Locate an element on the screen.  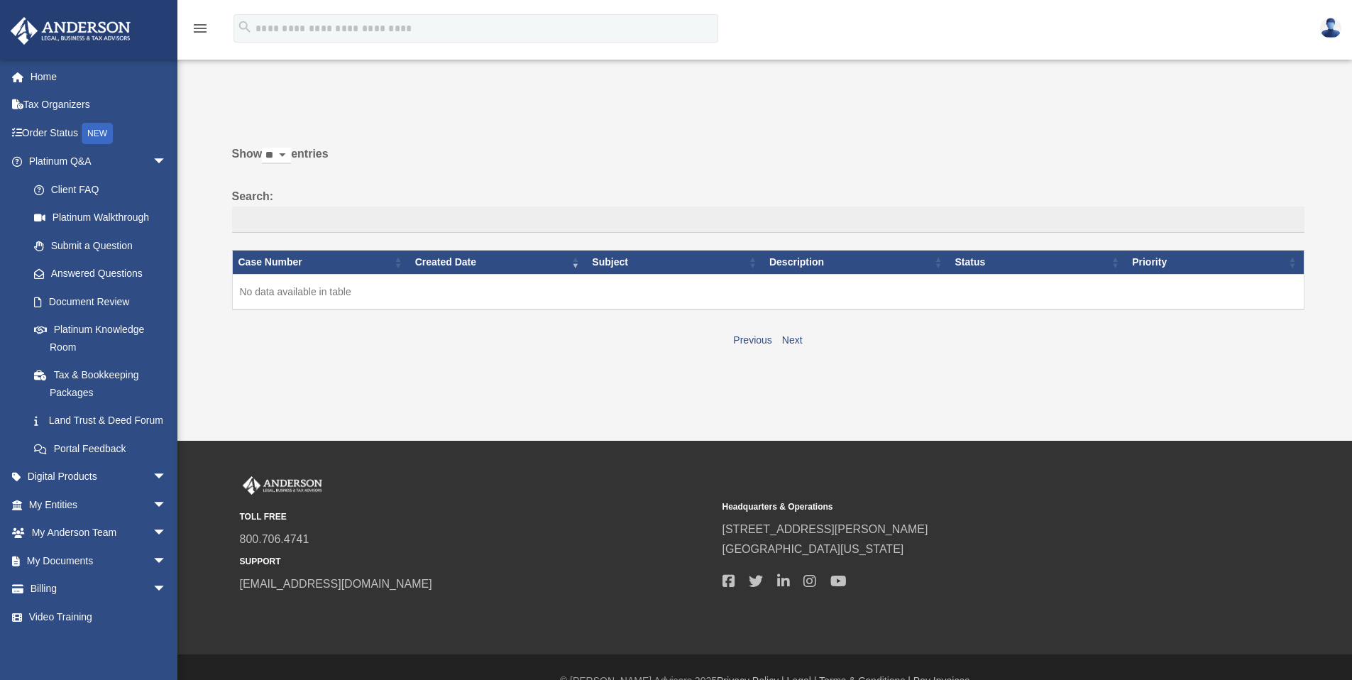
th: Status: activate to sort column ascending is located at coordinates (1038, 263).